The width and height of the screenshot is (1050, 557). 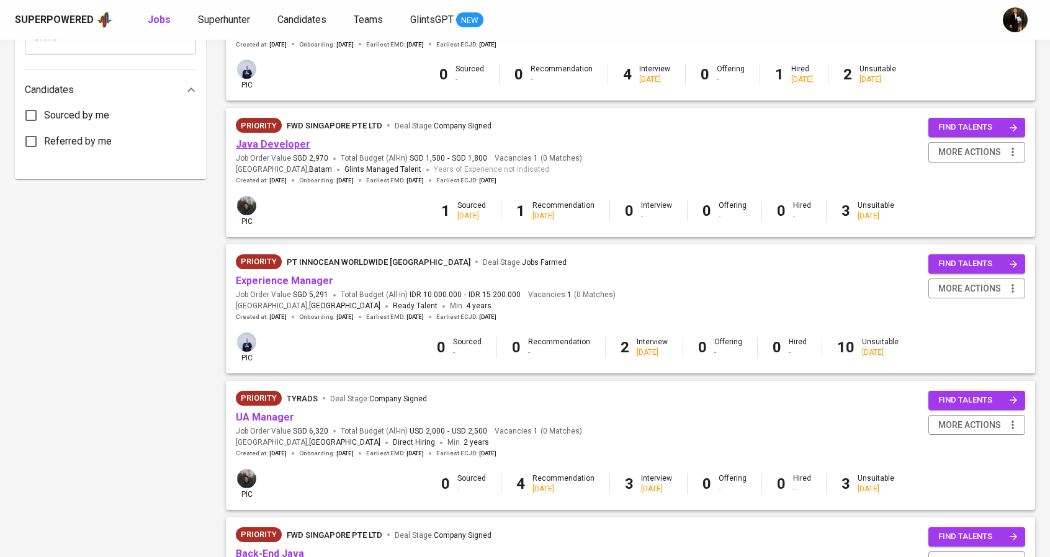 What do you see at coordinates (969, 289) in the screenshot?
I see `span: more actions` at bounding box center [969, 289].